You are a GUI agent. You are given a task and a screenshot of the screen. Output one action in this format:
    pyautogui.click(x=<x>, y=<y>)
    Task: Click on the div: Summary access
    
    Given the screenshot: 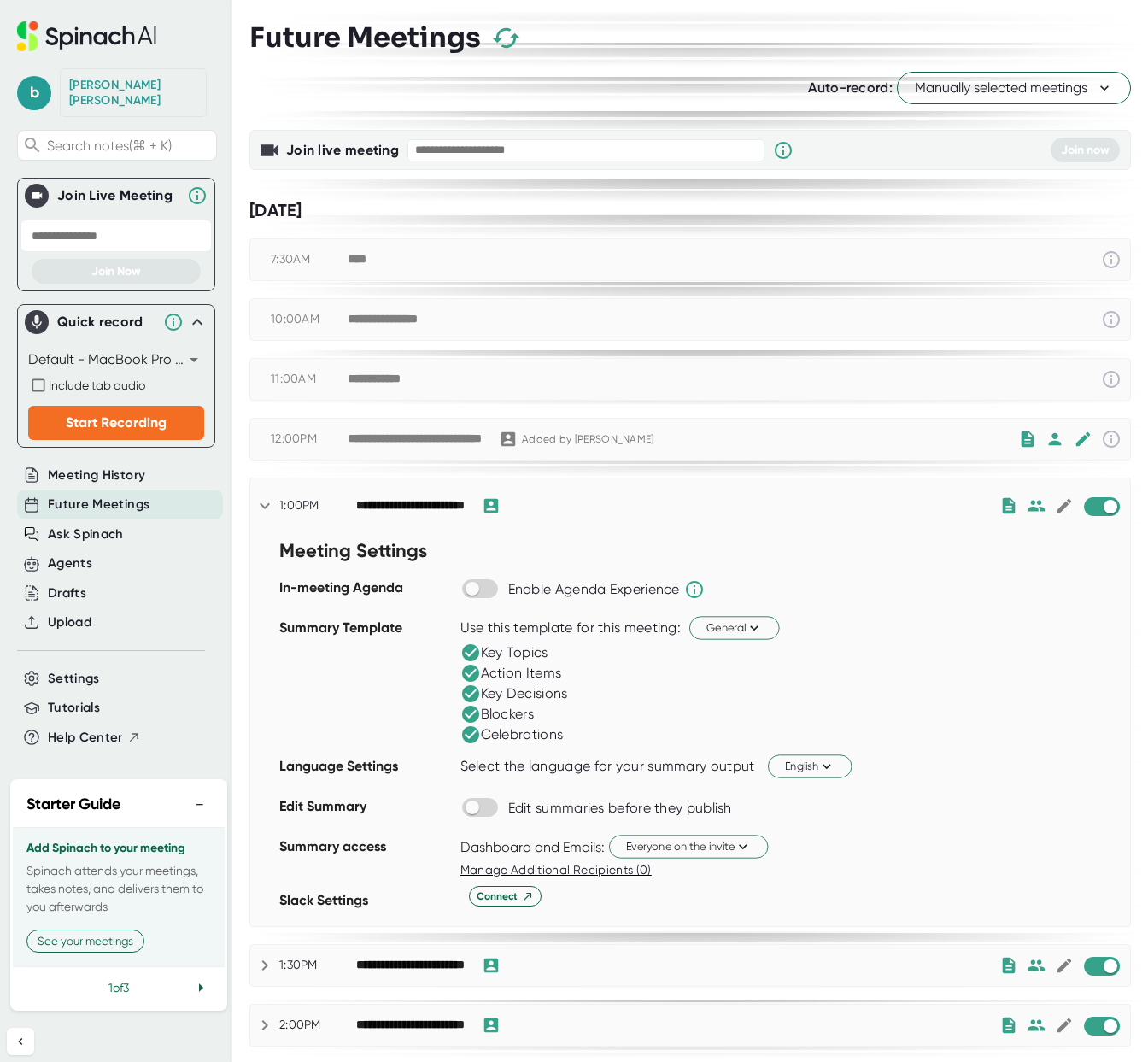 What is the action you would take?
    pyautogui.click(x=366, y=859)
    